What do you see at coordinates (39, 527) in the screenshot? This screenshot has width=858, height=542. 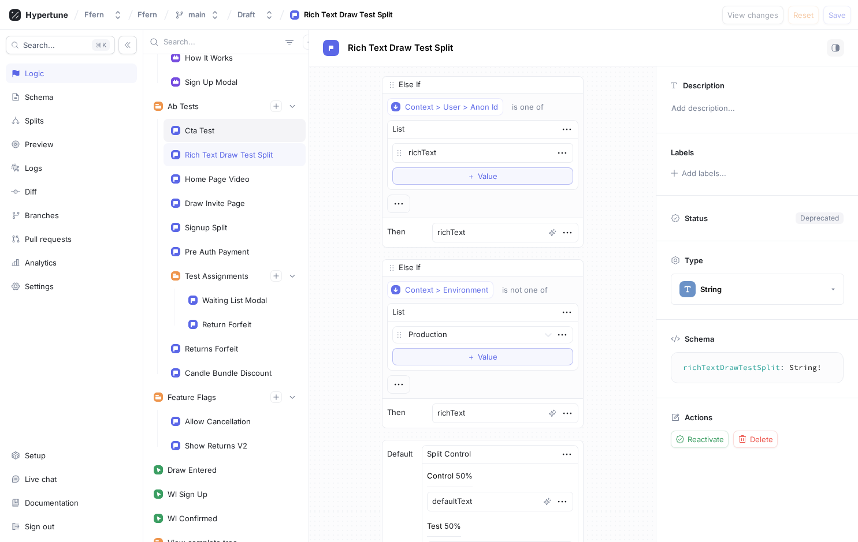 I see `div: Sign out` at bounding box center [39, 527].